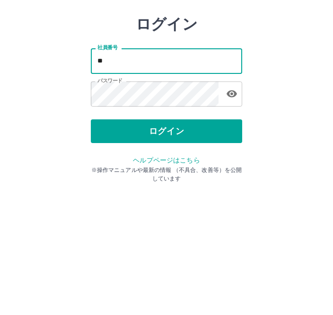 This screenshot has width=333, height=315. Describe the element at coordinates (110, 125) in the screenshot. I see `label: パスワード` at that location.